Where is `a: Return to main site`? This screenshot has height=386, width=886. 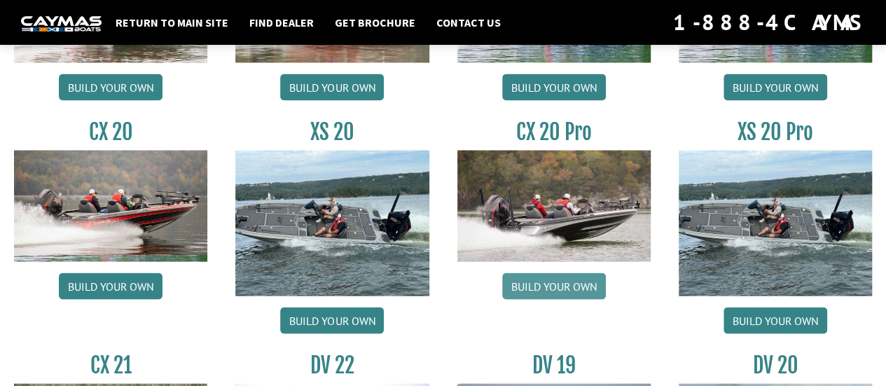 a: Return to main site is located at coordinates (172, 22).